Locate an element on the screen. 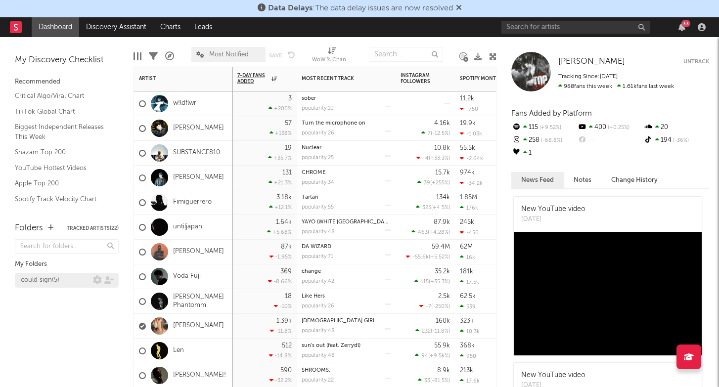 This screenshot has width=719, height=387. a: could sign(5) is located at coordinates (67, 280).